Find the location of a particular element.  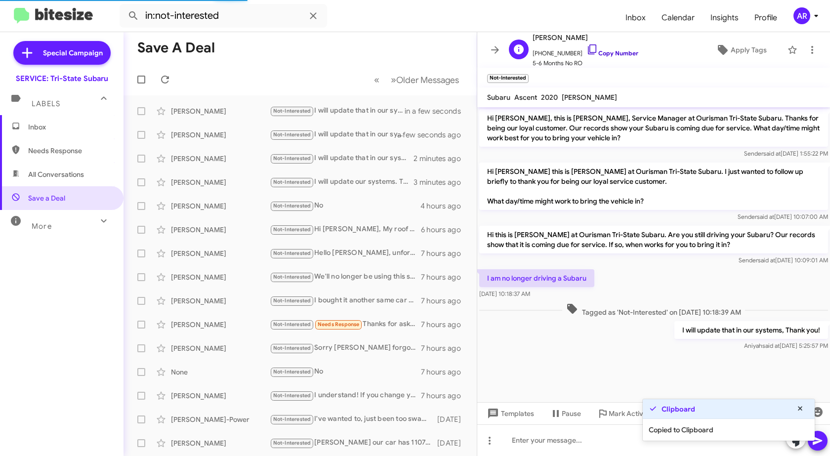

nav: Page navigation example is located at coordinates (416, 80).